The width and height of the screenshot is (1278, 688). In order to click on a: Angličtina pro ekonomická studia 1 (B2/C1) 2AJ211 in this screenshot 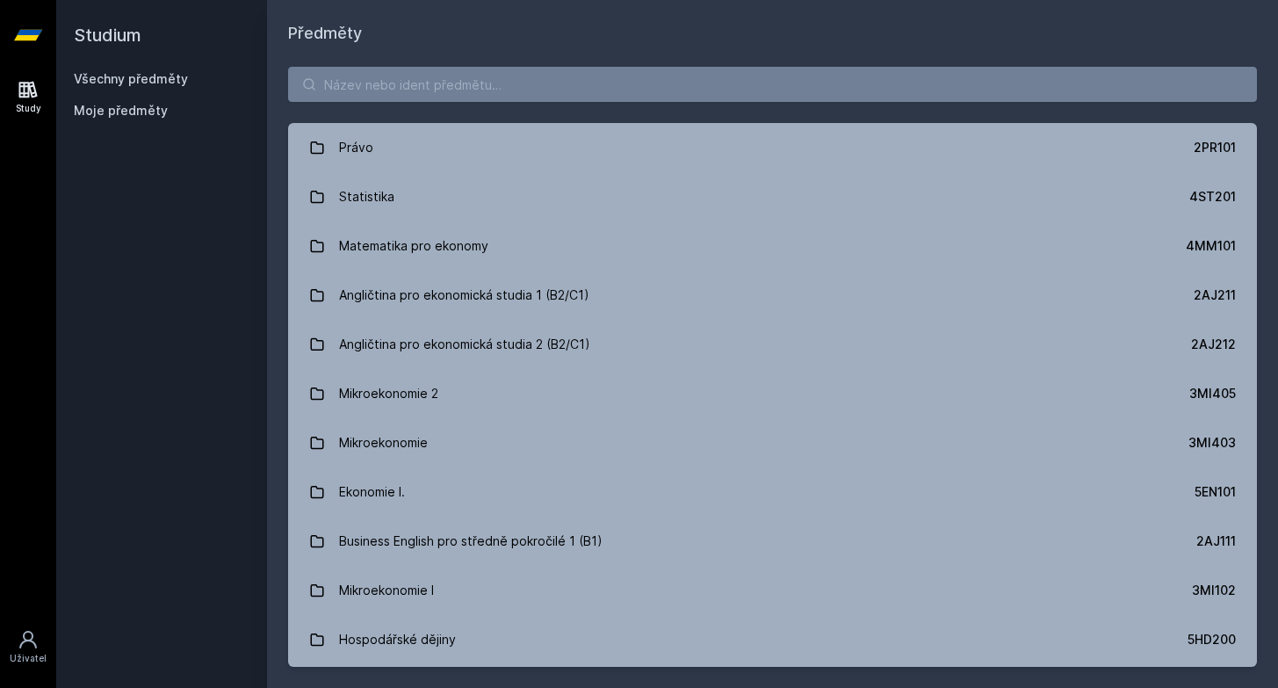, I will do `click(772, 295)`.